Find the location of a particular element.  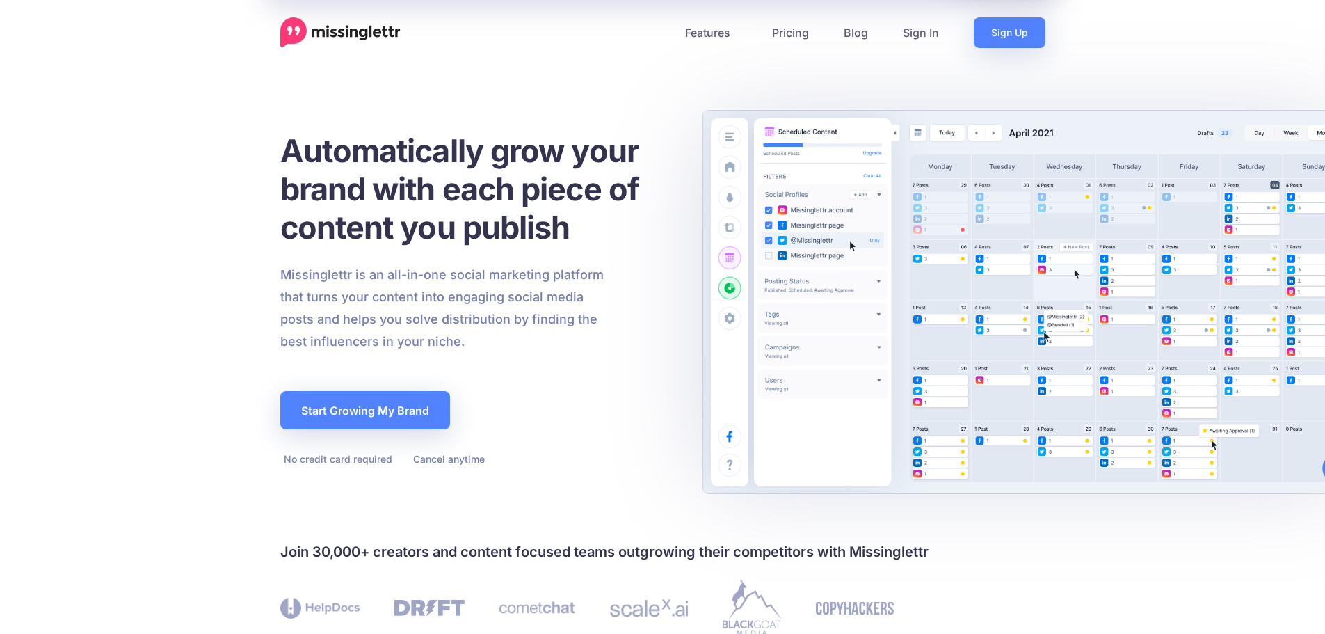

li: No credit card required is located at coordinates (336, 458).